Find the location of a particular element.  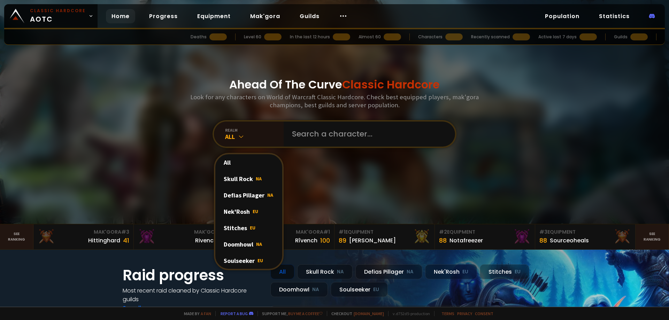

h1: Raid progress is located at coordinates (192, 275).